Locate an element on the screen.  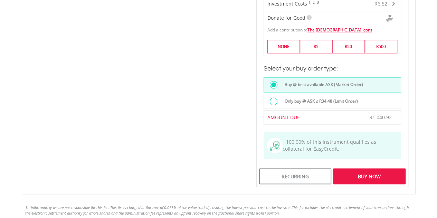
span: AMOUNT DUE is located at coordinates (283, 117).